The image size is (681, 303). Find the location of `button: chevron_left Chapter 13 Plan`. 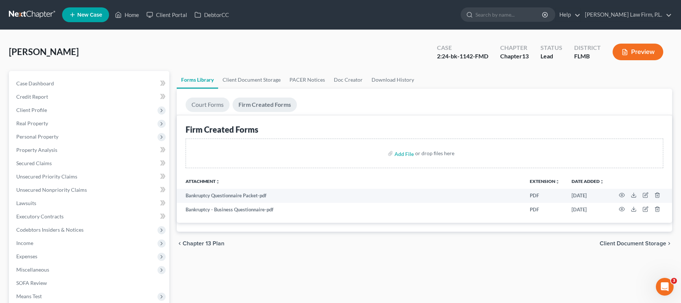

button: chevron_left Chapter 13 Plan is located at coordinates (200, 244).